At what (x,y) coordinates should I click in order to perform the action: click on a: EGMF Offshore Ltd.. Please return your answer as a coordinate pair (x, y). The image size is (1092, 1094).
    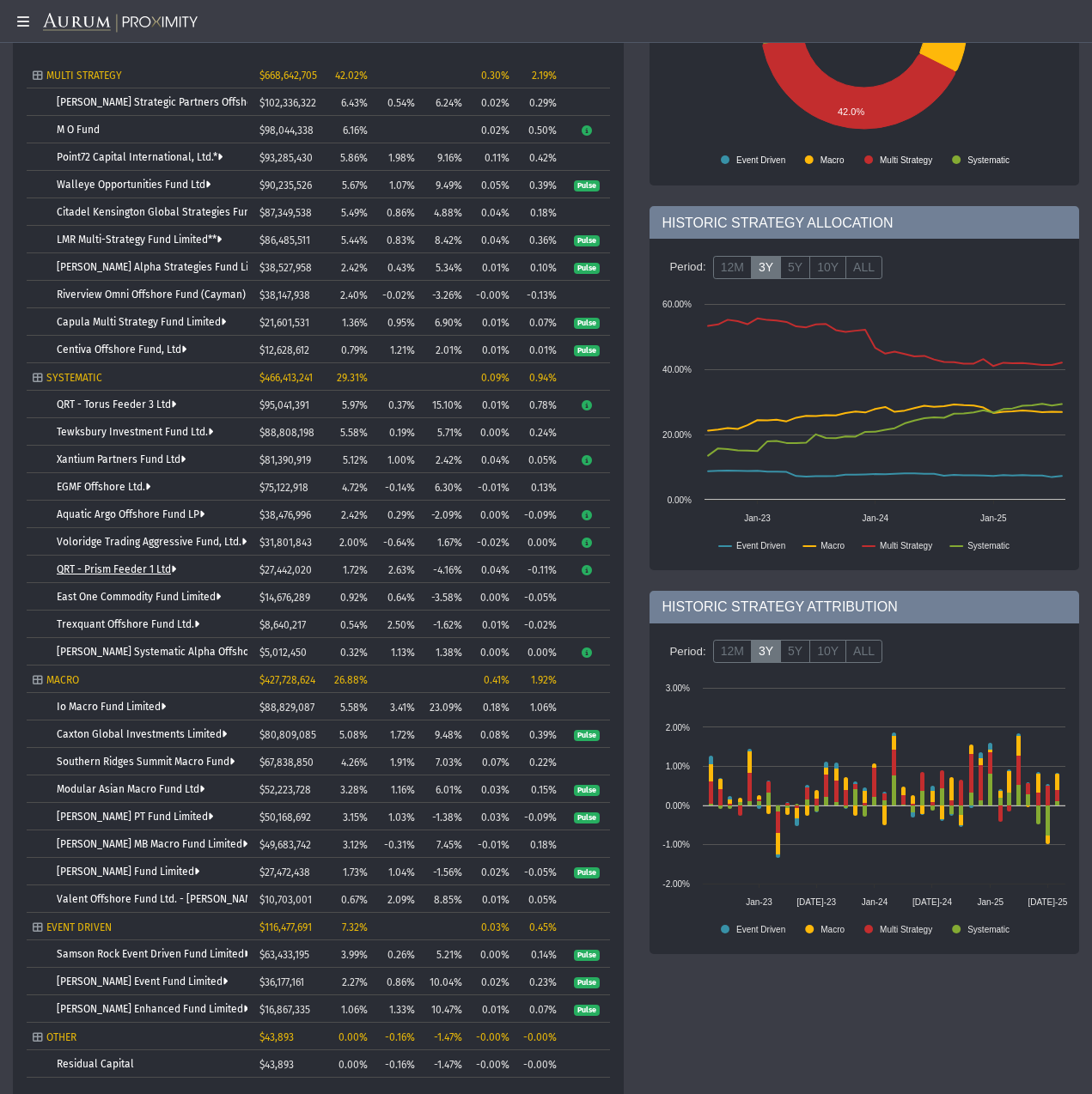
    Looking at the image, I should click on (103, 487).